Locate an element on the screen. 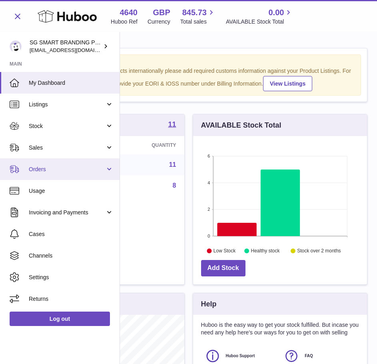 Image resolution: width=377 pixels, height=364 pixels. th: Quantity is located at coordinates (144, 145).